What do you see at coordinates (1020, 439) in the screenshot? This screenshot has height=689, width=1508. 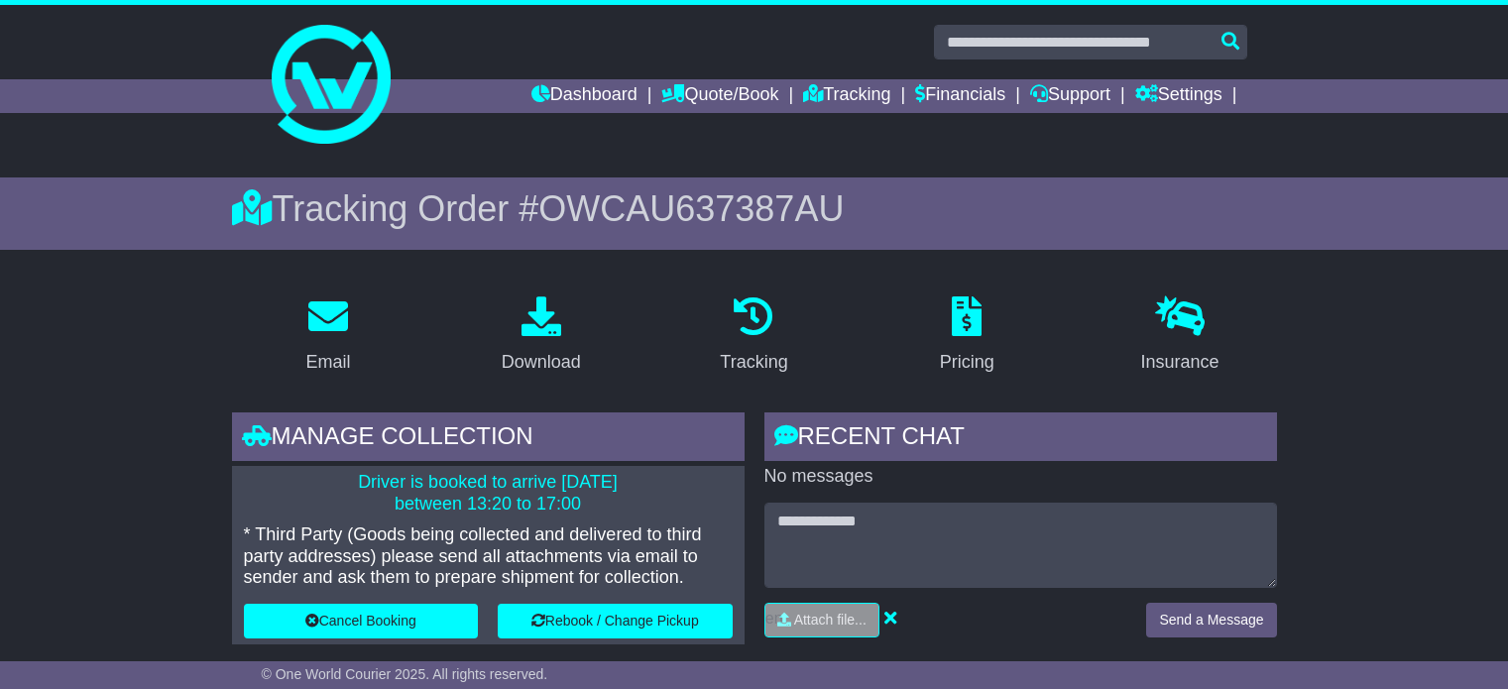 I see `div: RECENT CHAT` at bounding box center [1020, 439].